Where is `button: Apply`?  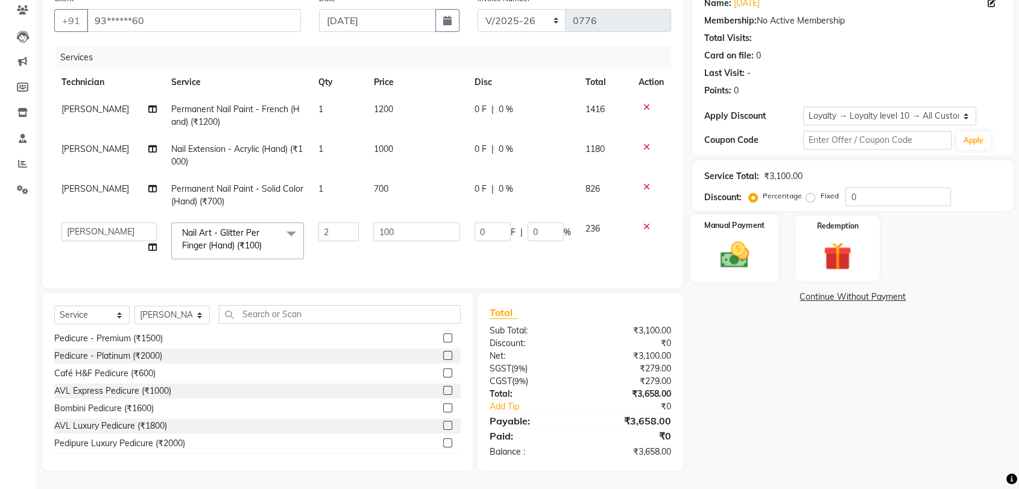
button: Apply is located at coordinates (974, 141).